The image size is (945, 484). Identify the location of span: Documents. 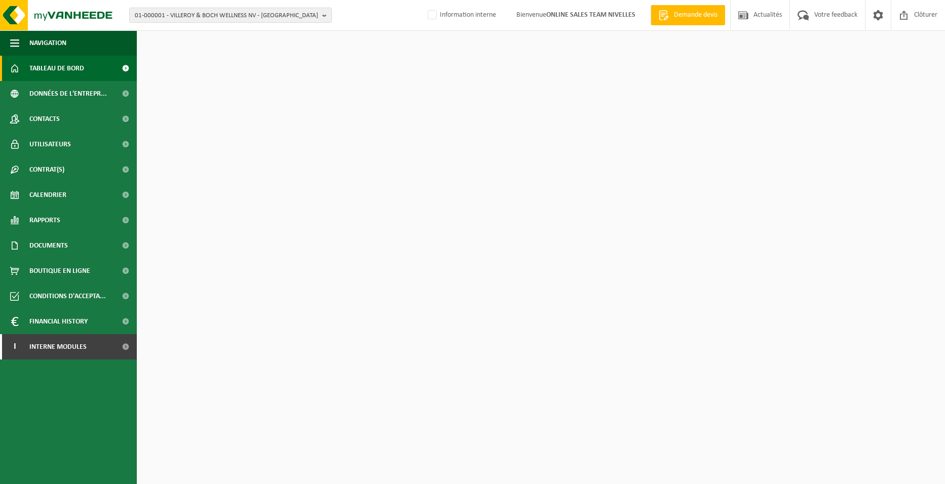
(49, 246).